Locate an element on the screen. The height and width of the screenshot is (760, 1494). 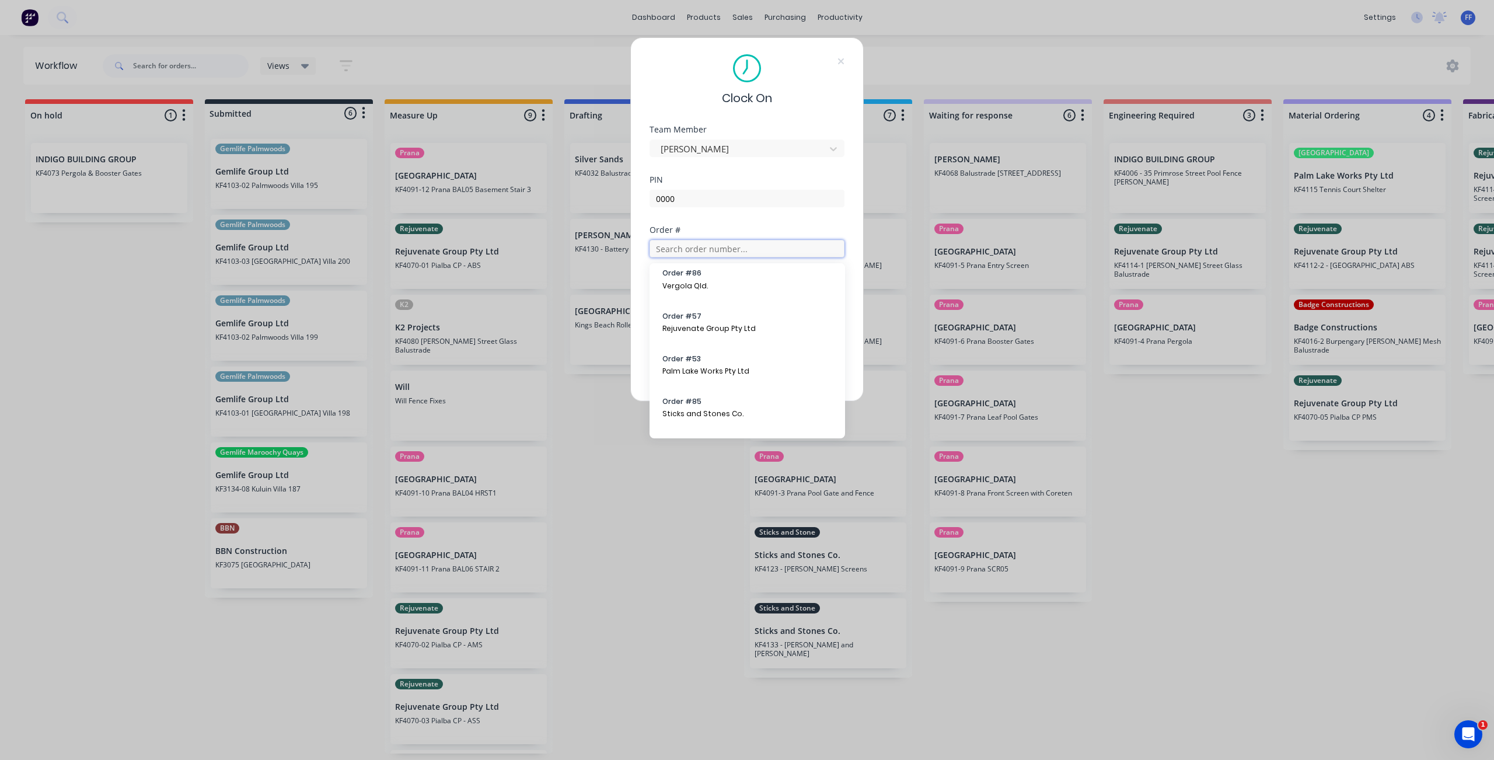
span: Rejuvenate Group Pty Ltd is located at coordinates (747, 329).